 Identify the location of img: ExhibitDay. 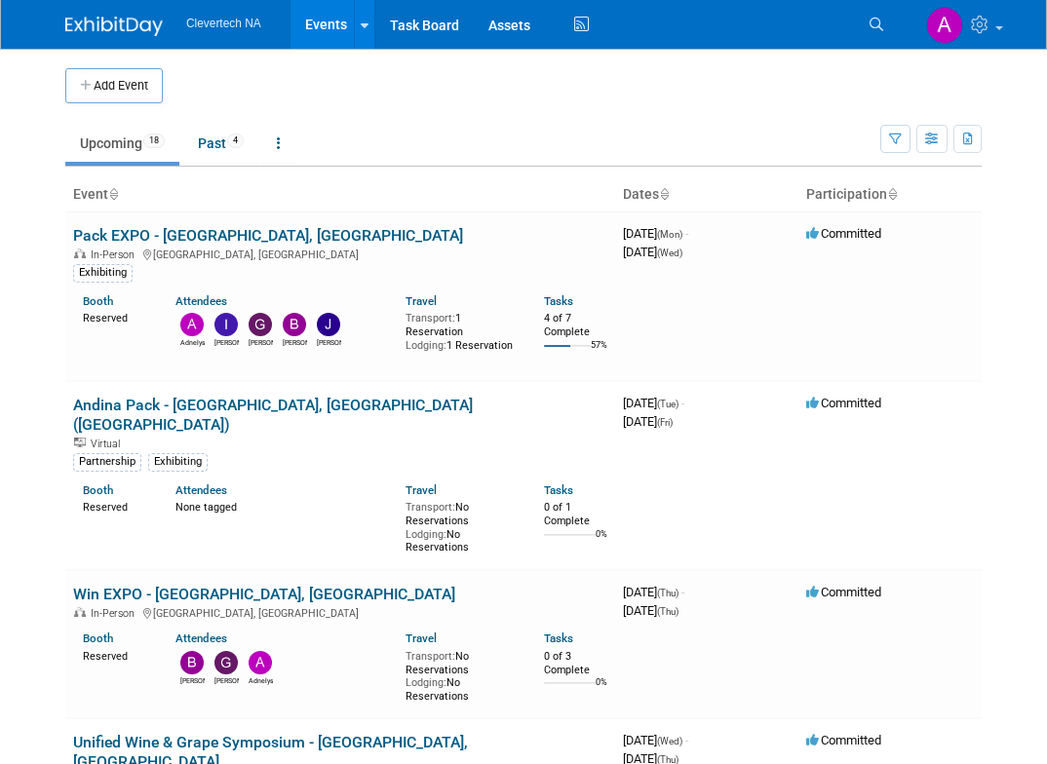
(114, 26).